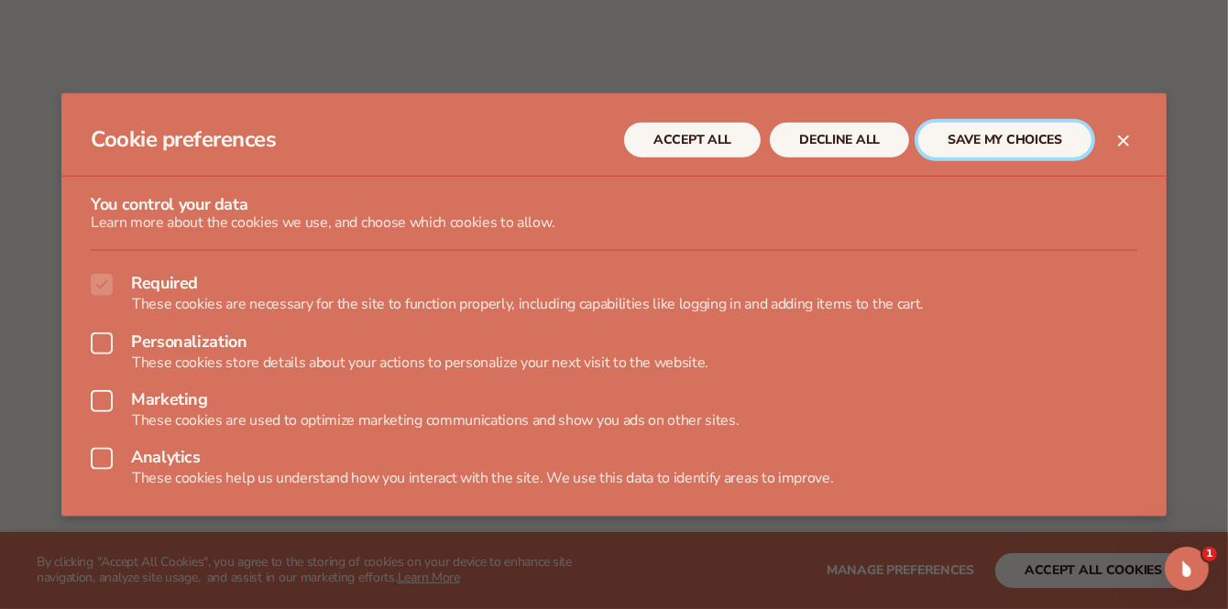 The height and width of the screenshot is (609, 1228). What do you see at coordinates (1209, 554) in the screenshot?
I see `span: 1` at bounding box center [1209, 554].